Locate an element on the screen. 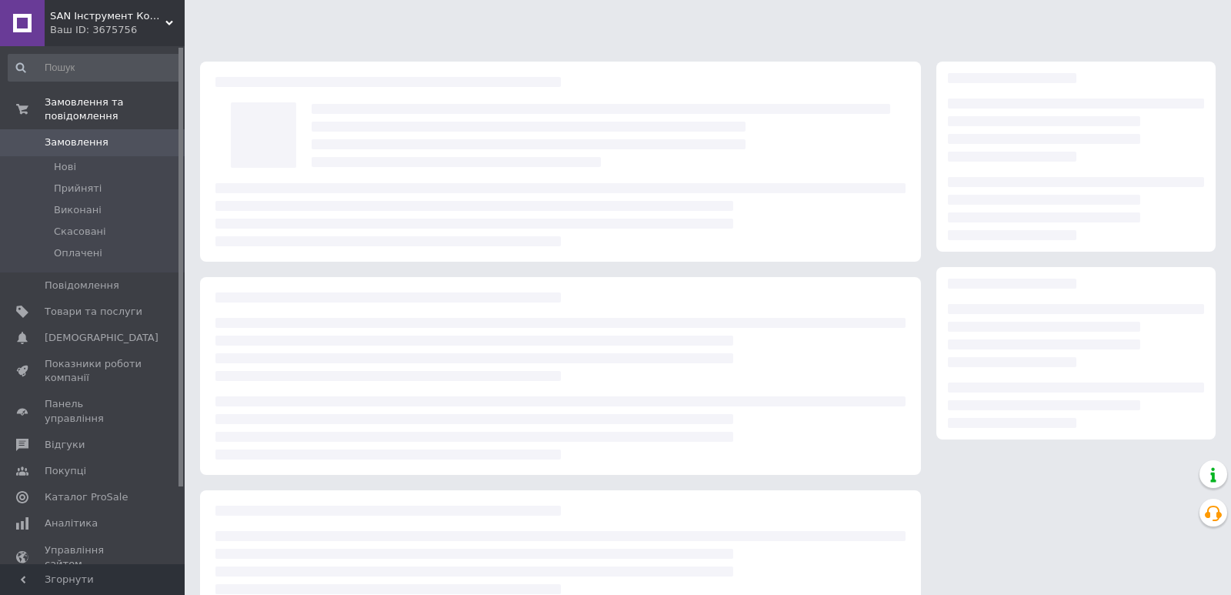  span: Замовлення та повідомлення is located at coordinates (115, 109).